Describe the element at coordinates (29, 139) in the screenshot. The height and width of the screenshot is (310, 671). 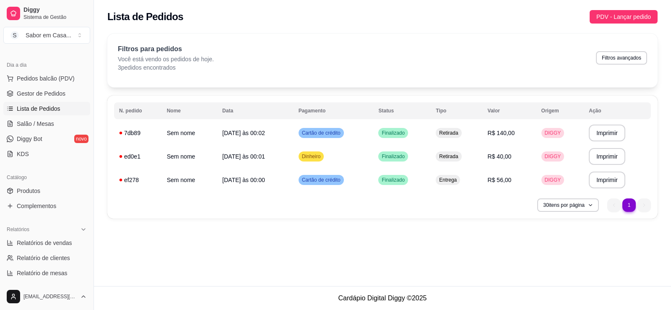
I see `span: Diggy Bot` at that location.